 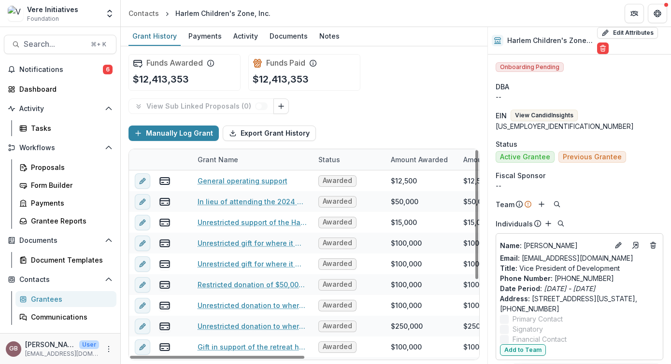 I want to click on button: Open Data & Reporting, so click(x=60, y=337).